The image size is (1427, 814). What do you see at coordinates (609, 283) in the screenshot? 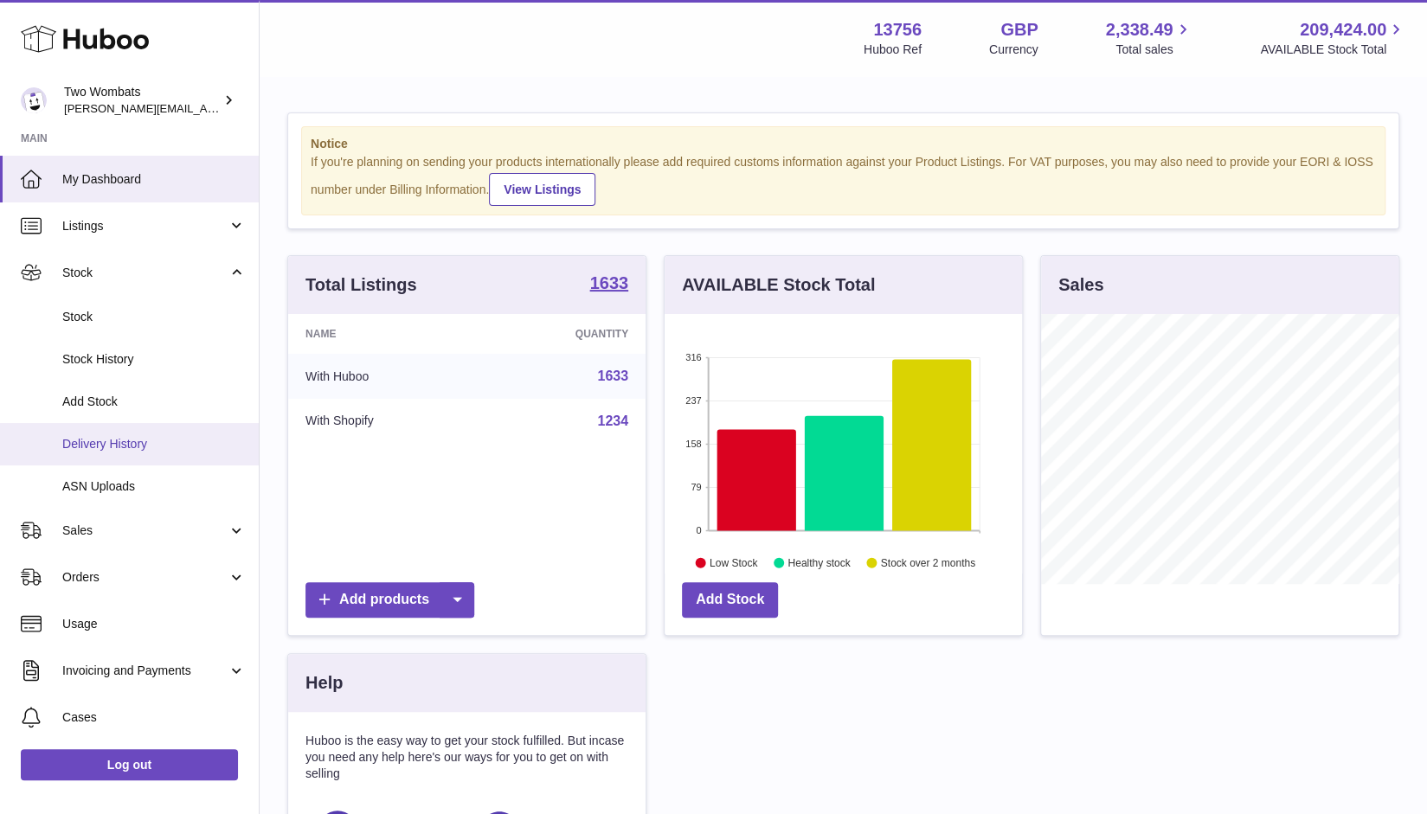
I see `strong: 1633` at bounding box center [609, 283].